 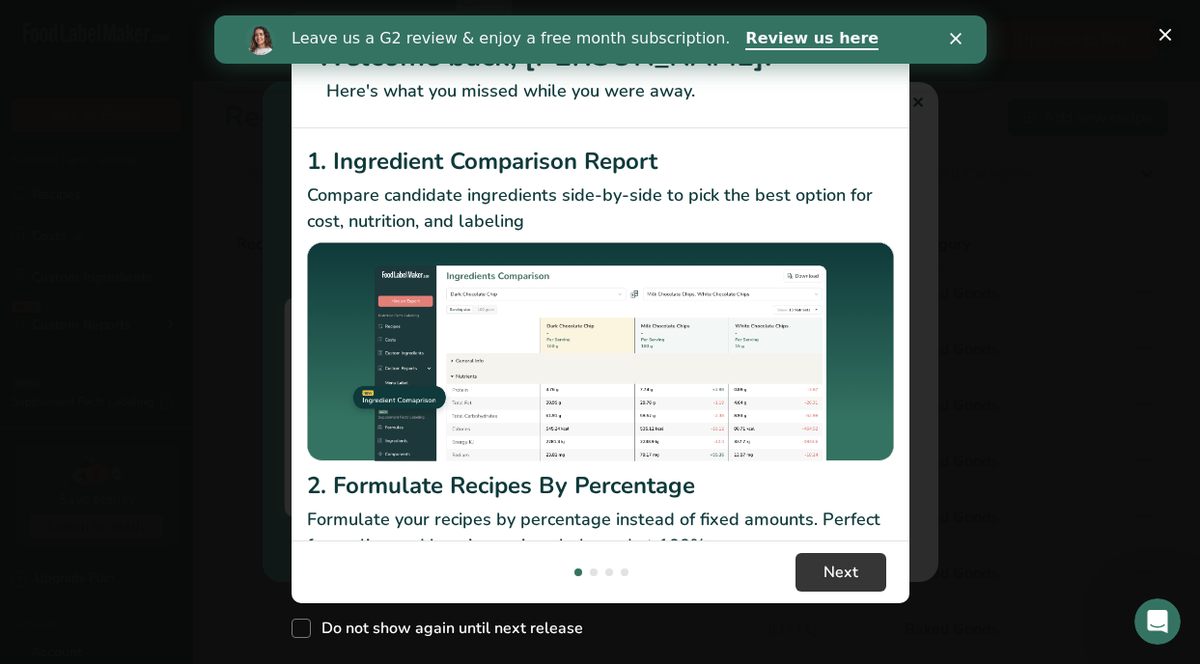 I want to click on a: Review us here, so click(x=598, y=24).